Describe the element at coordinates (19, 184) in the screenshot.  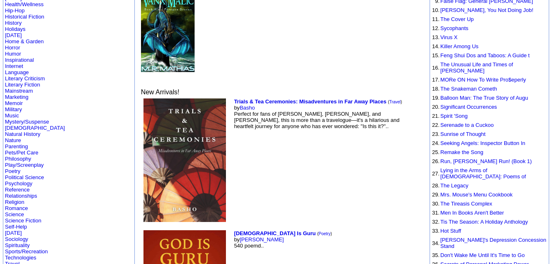
I see `a: Psychology` at that location.